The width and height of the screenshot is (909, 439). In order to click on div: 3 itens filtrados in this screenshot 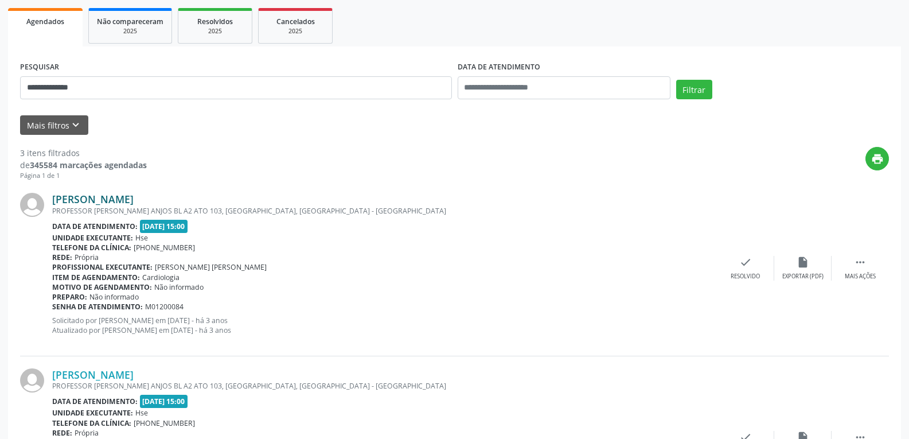, I will do `click(83, 153)`.